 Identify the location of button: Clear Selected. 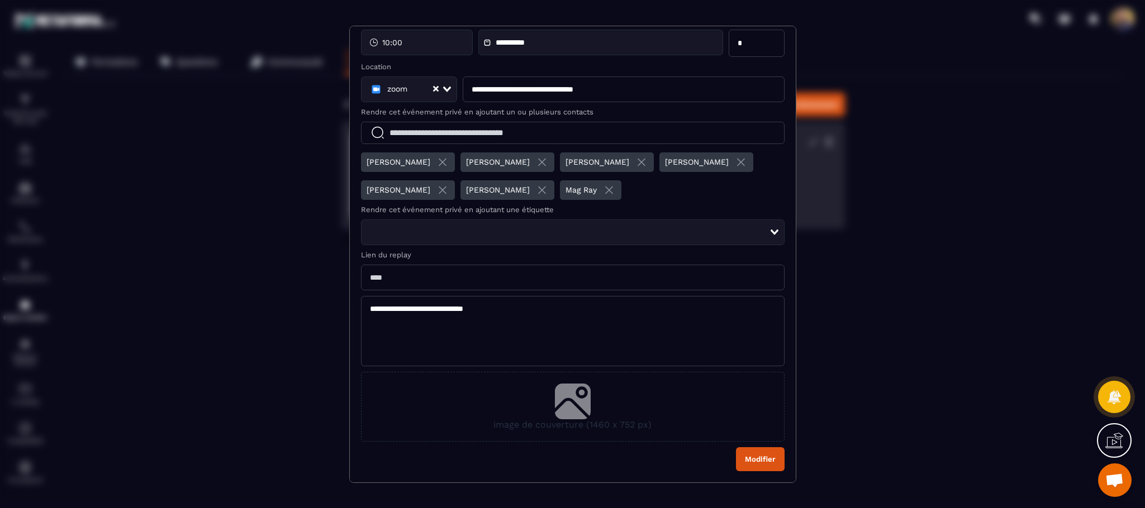
(436, 89).